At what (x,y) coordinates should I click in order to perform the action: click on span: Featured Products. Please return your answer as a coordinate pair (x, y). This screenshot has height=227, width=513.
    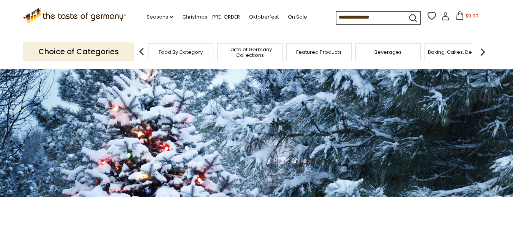
    Looking at the image, I should click on (319, 52).